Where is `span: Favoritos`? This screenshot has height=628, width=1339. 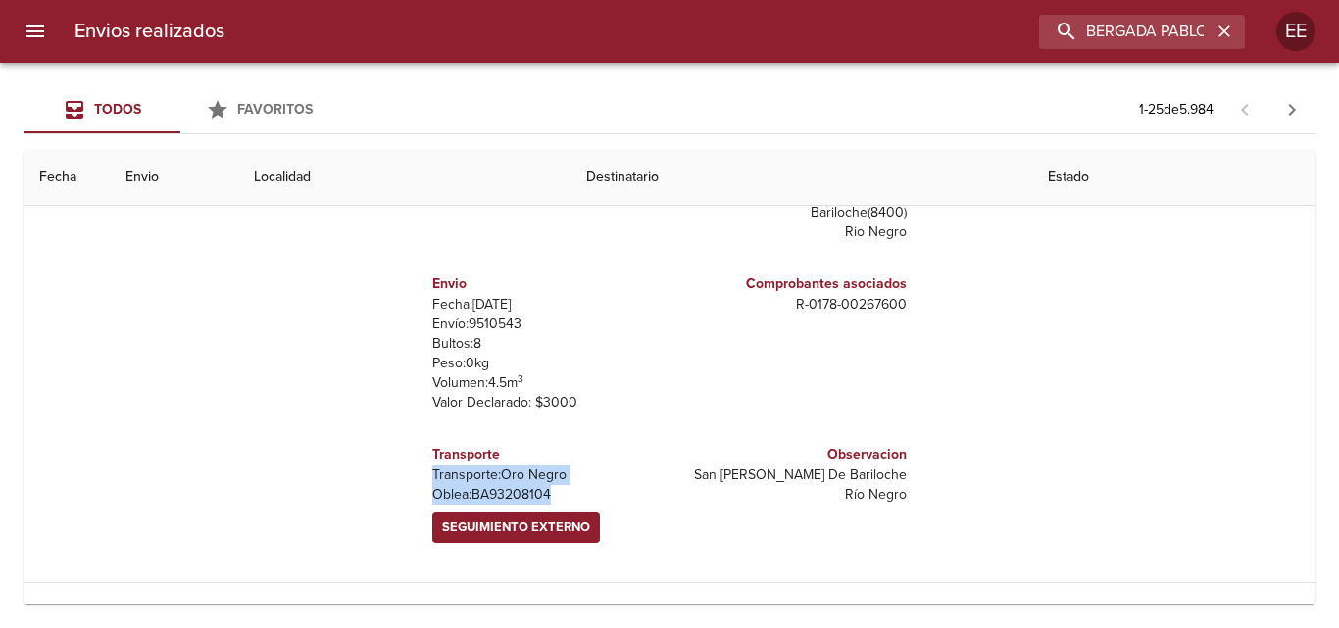 span: Favoritos is located at coordinates (274, 109).